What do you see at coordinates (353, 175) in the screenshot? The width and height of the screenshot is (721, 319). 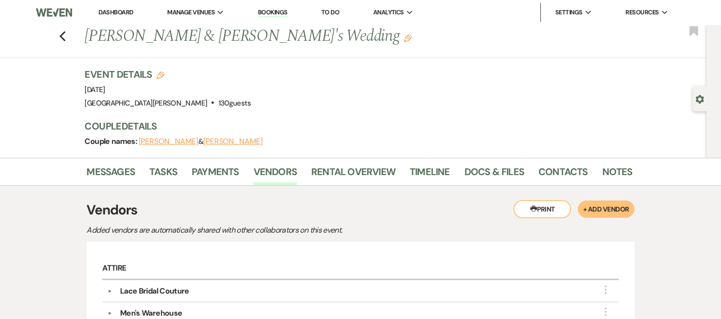 I see `a: Rental Overview` at bounding box center [353, 175].